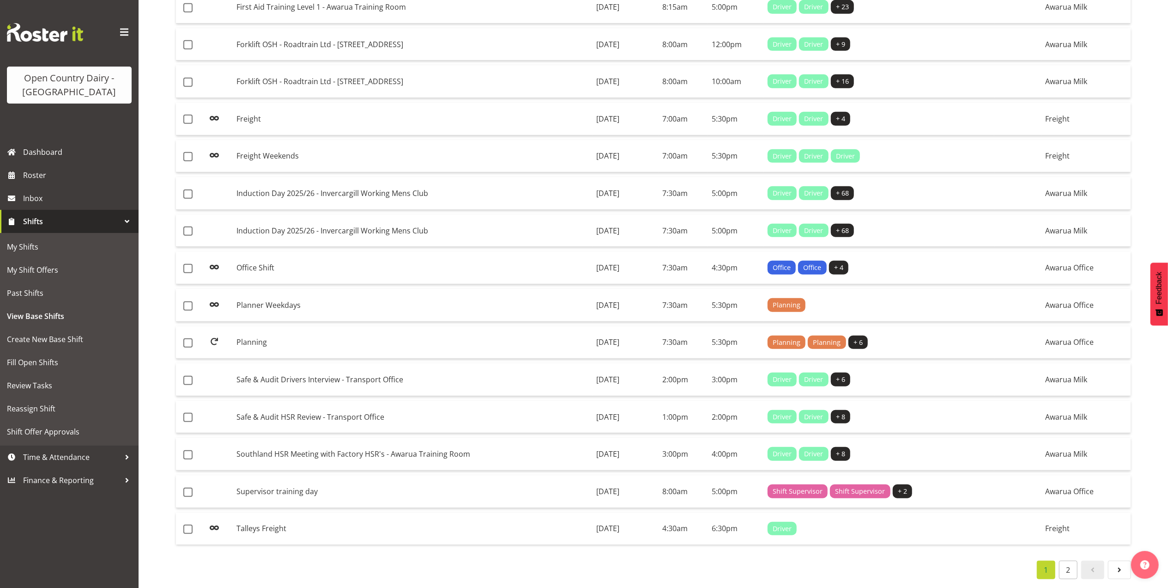  I want to click on span: Office, so click(813, 267).